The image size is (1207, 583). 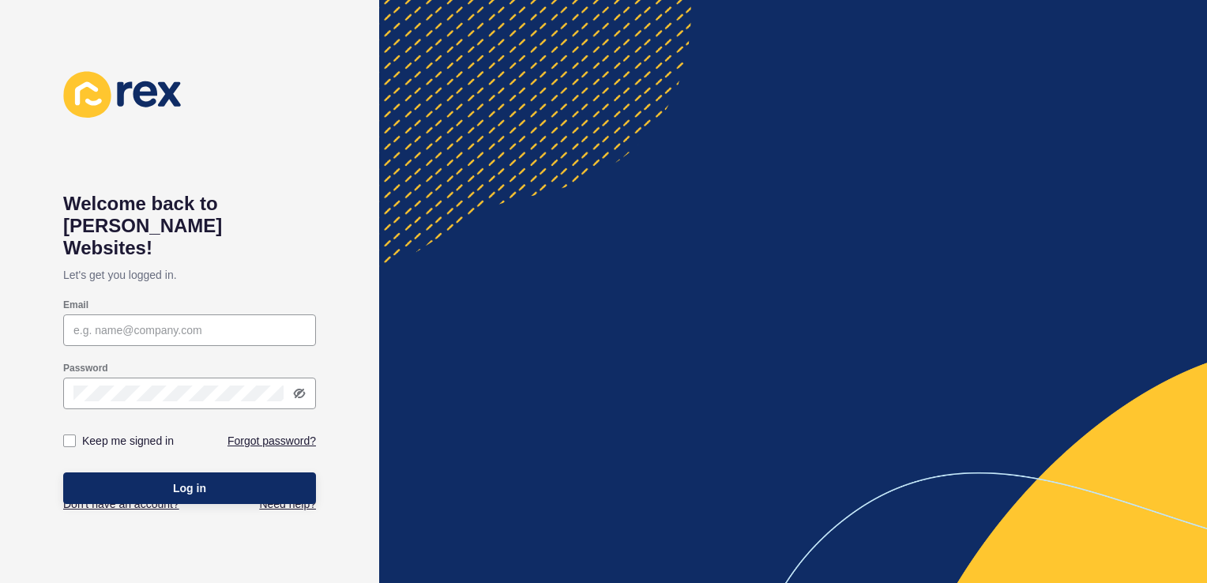 I want to click on label: Password, so click(x=85, y=368).